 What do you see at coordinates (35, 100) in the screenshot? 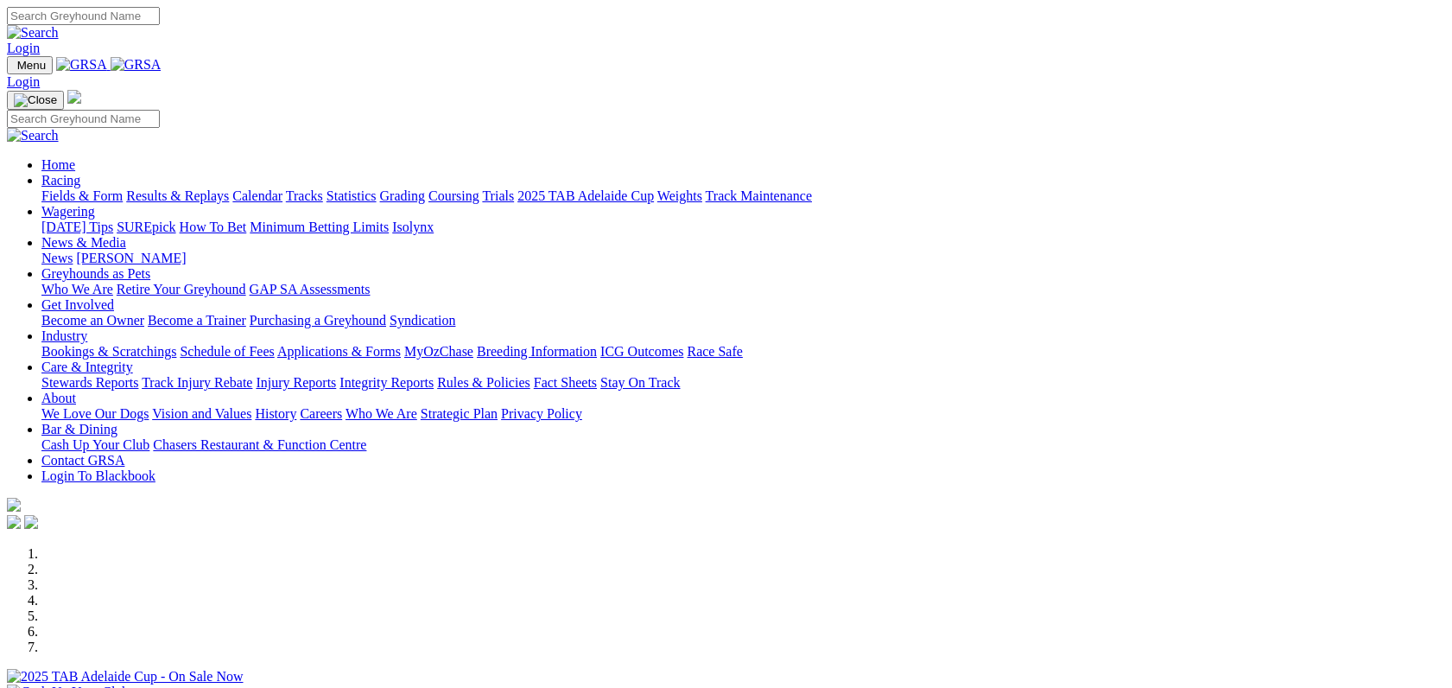
I see `img: Close` at bounding box center [35, 100].